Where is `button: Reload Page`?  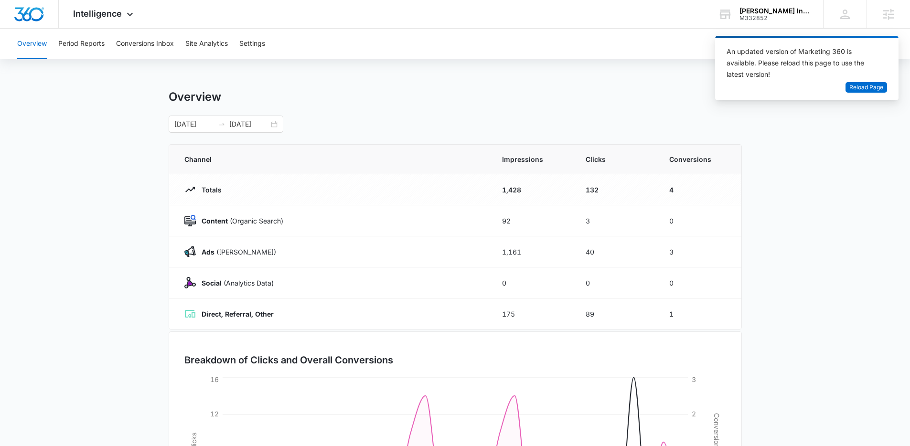
button: Reload Page is located at coordinates (866, 87).